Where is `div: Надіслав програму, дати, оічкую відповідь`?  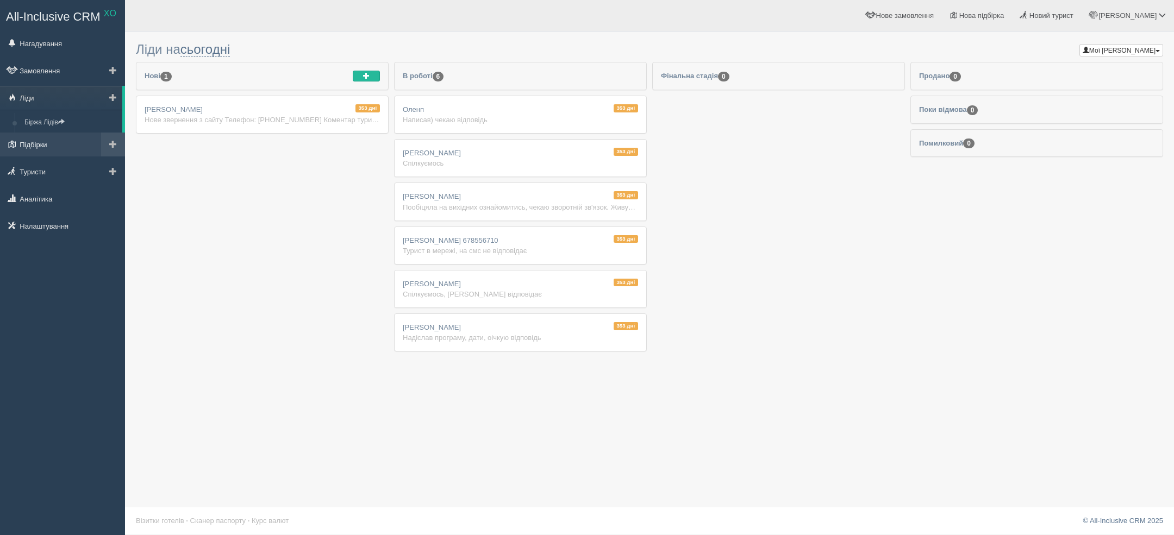 div: Надіслав програму, дати, оічкую відповідь is located at coordinates (520, 338).